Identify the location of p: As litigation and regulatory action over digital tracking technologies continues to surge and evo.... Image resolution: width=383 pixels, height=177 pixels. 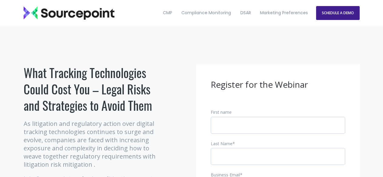
(91, 144).